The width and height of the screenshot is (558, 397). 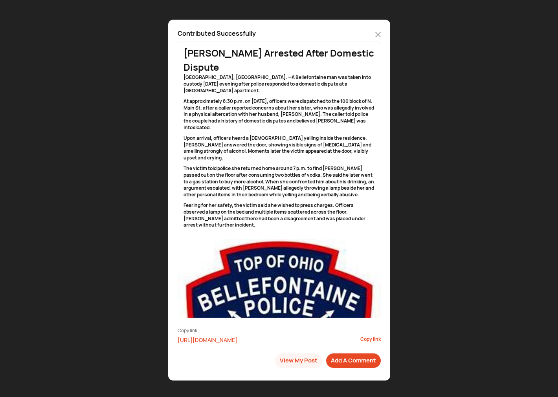 I want to click on button: Add A Comment, so click(x=353, y=361).